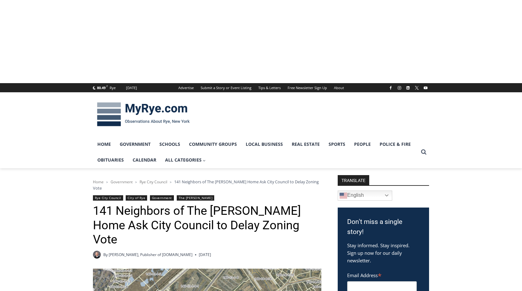 The image size is (522, 291). Describe the element at coordinates (122, 182) in the screenshot. I see `span: Government` at that location.